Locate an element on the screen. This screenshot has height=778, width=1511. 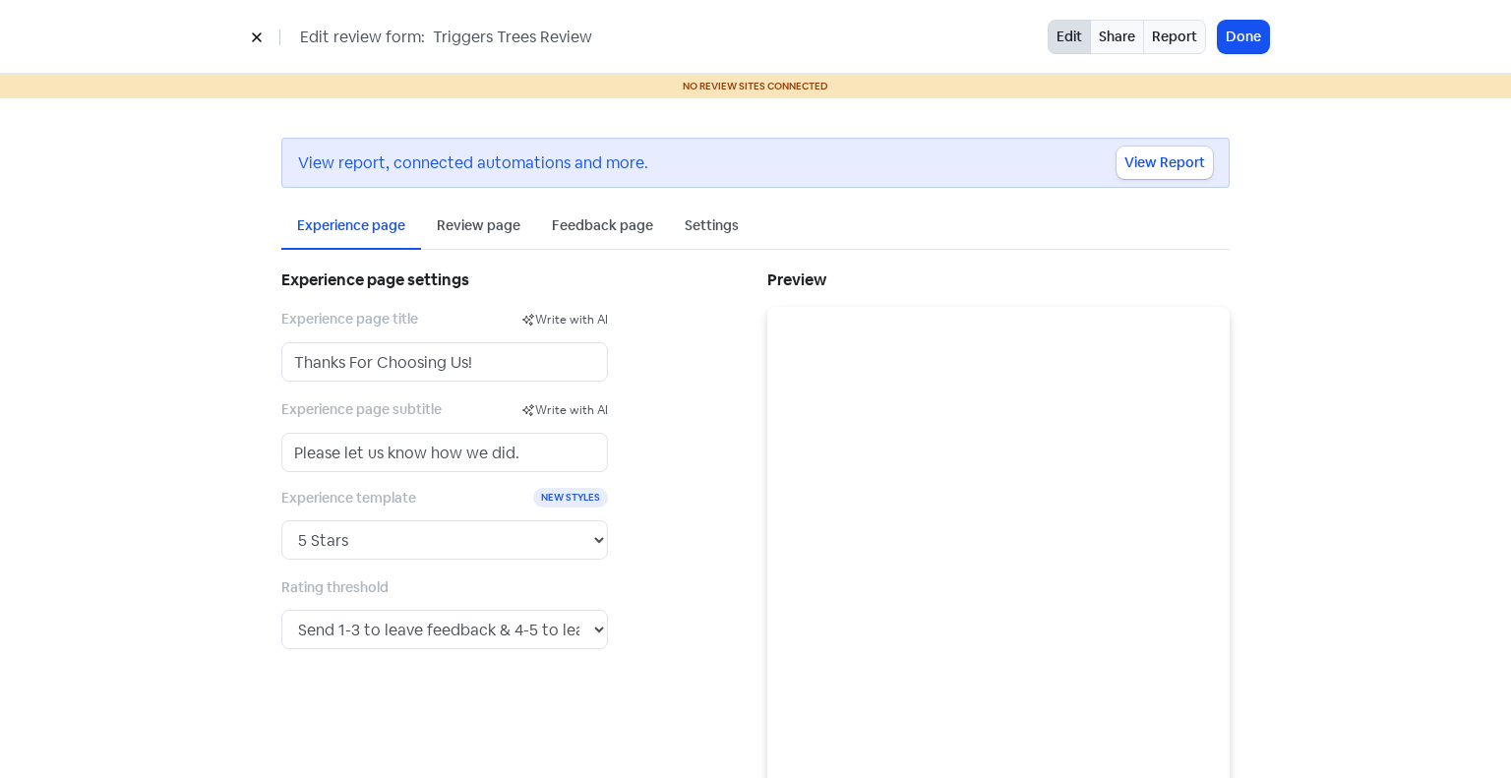
h5: Preview is located at coordinates (998, 280).